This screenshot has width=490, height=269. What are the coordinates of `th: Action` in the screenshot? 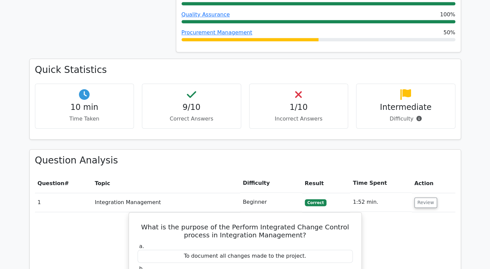 It's located at (433, 183).